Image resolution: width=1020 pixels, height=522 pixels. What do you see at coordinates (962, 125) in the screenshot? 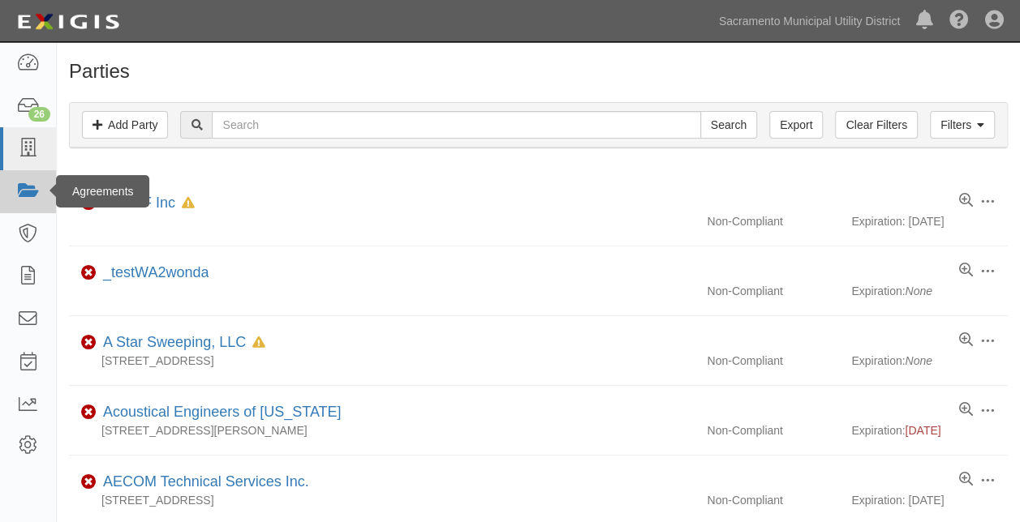
I see `a: Filters` at bounding box center [962, 125].